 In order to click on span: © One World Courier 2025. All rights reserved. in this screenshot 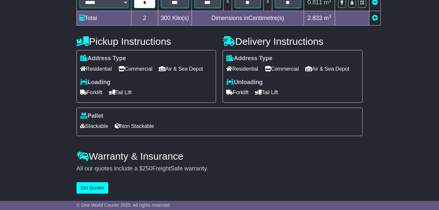, I will do `click(123, 205)`.